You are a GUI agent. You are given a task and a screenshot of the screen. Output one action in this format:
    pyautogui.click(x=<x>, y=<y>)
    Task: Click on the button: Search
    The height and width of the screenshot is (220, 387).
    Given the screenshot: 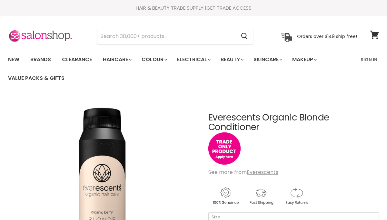 What is the action you would take?
    pyautogui.click(x=244, y=36)
    